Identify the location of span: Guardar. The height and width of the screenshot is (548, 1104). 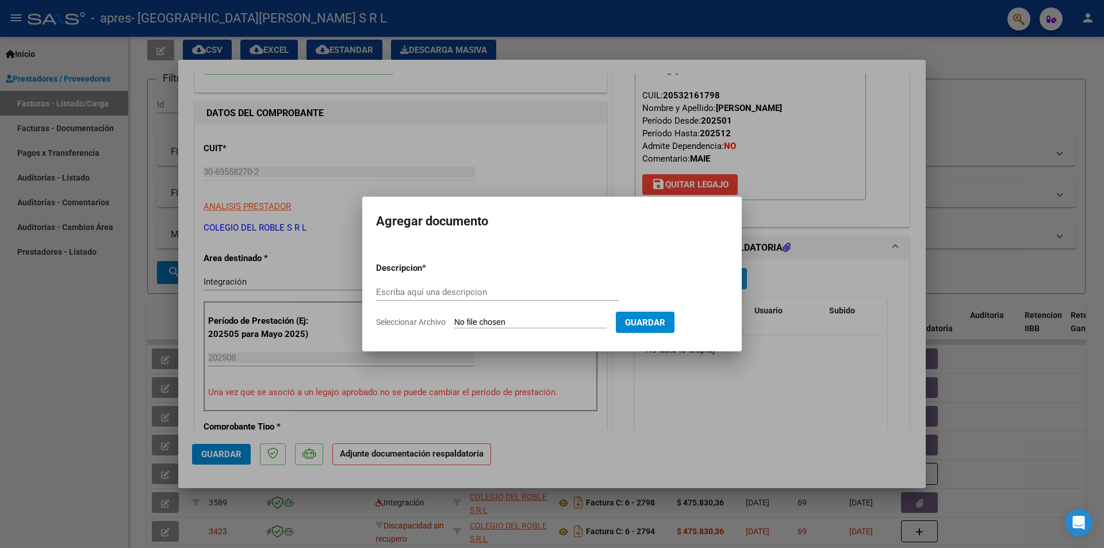
(645, 323).